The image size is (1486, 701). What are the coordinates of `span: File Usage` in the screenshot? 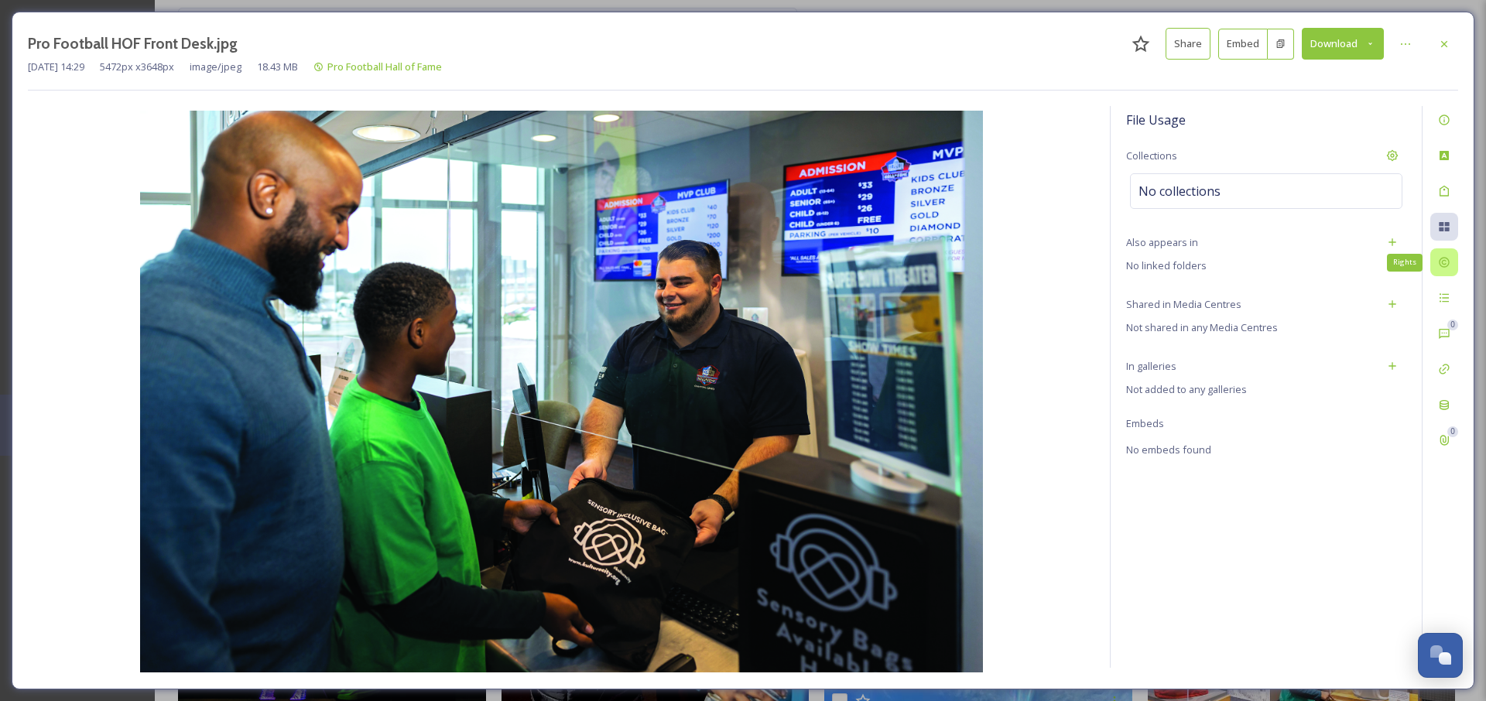 It's located at (1156, 120).